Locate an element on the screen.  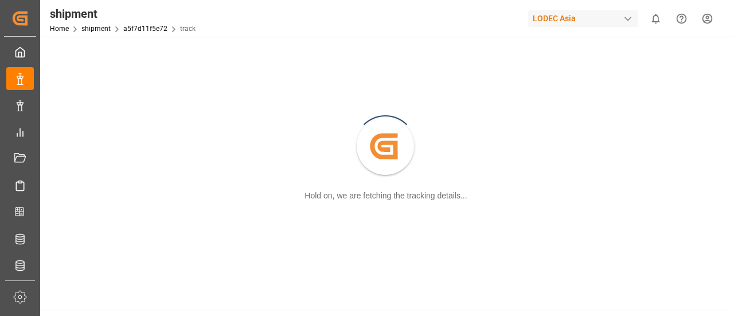
a: shipment is located at coordinates (96, 29).